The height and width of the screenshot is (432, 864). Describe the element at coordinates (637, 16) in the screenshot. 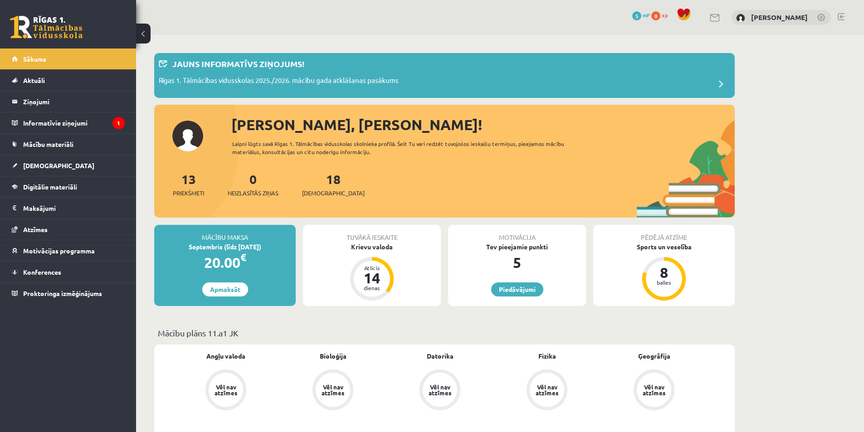

I see `span: 5` at that location.